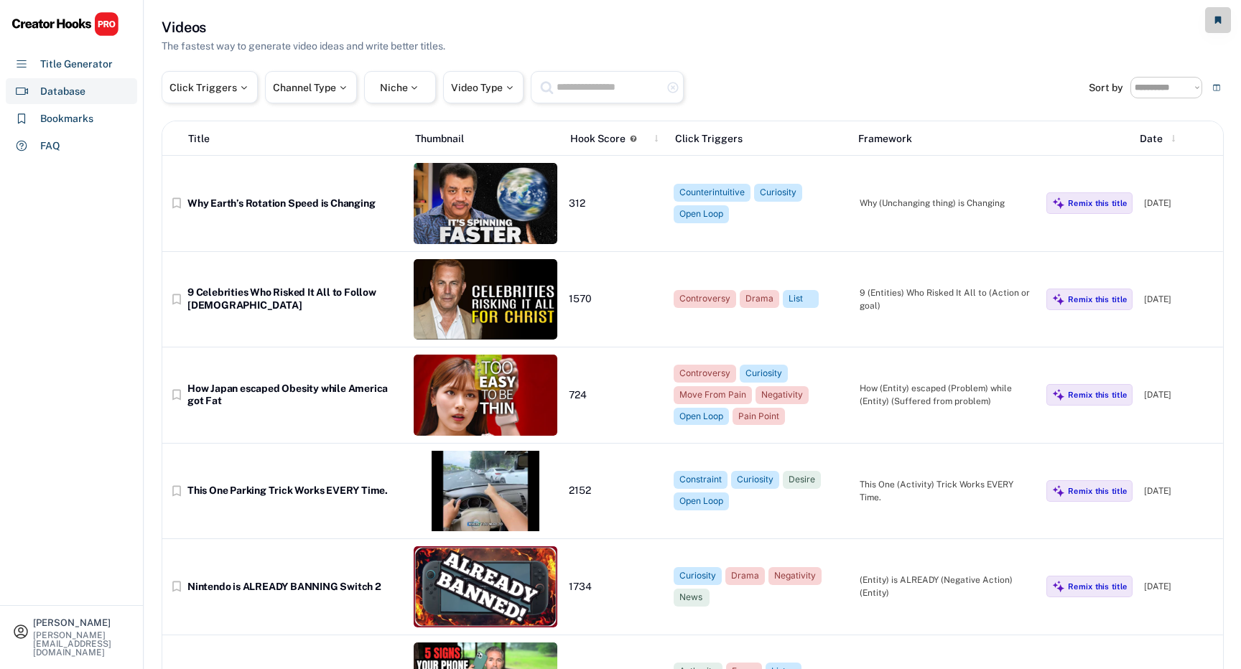 This screenshot has width=1241, height=669. What do you see at coordinates (65, 24) in the screenshot?
I see `img: CHPRO%20Logo.svg` at bounding box center [65, 24].